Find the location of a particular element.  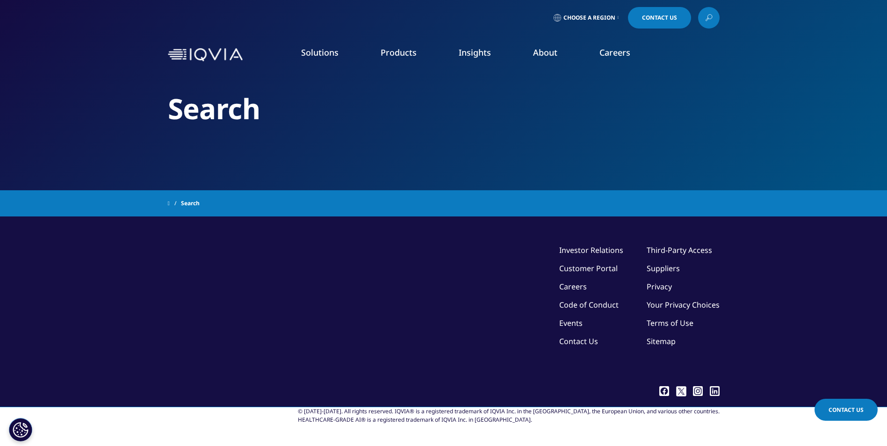

button: Paramètres des cookies is located at coordinates (21, 430).